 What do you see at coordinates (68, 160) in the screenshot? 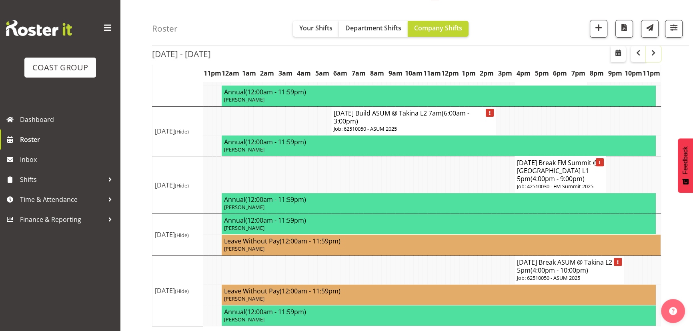
I see `span: Inbox` at bounding box center [68, 160].